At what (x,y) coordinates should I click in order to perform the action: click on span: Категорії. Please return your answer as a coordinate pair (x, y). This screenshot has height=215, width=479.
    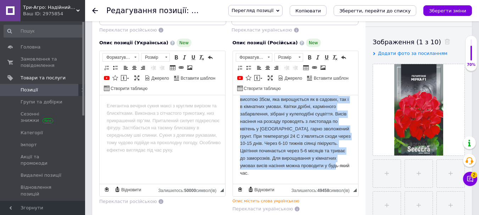
    Looking at the image, I should click on (32, 133).